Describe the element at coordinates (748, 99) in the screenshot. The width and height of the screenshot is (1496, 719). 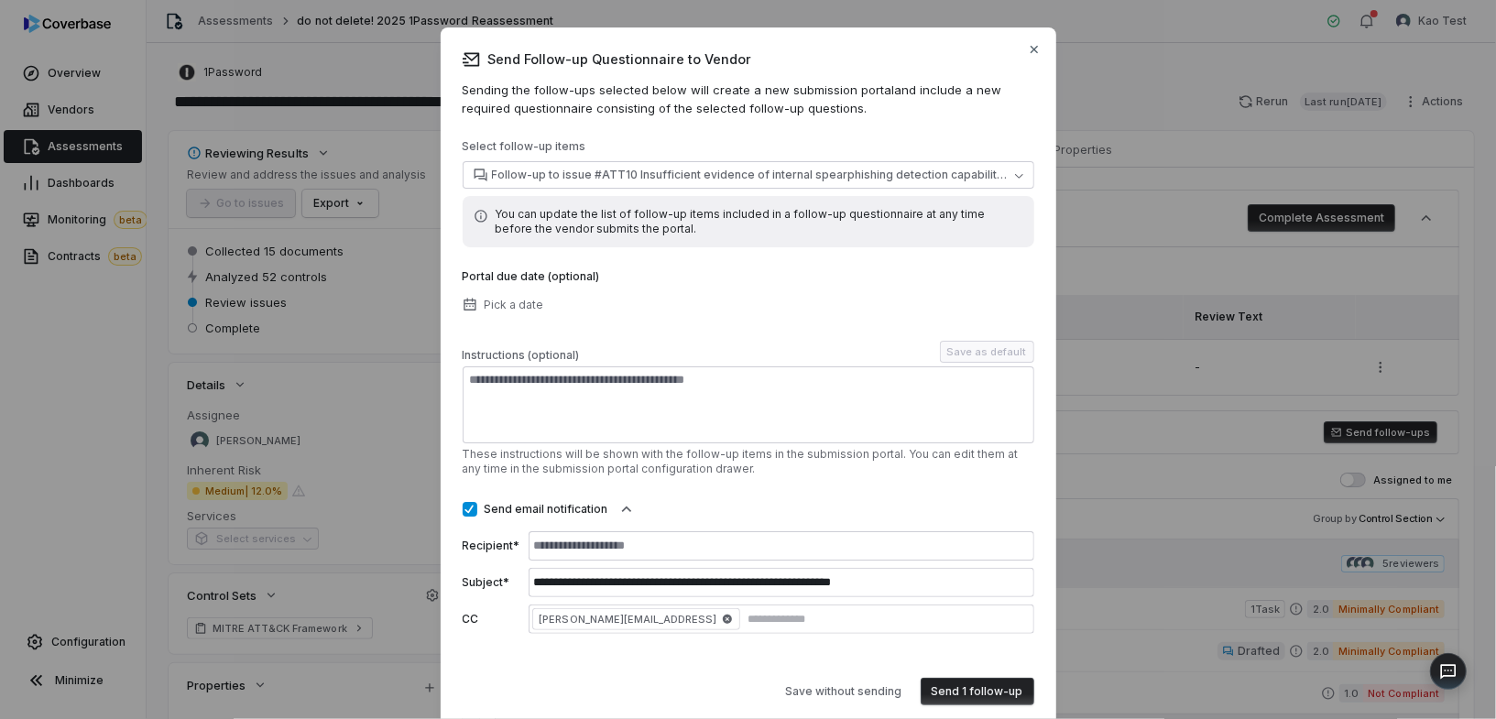
I see `p: Sending the follow-ups selected below will create a new submission portal and include a new requi...` at that location.